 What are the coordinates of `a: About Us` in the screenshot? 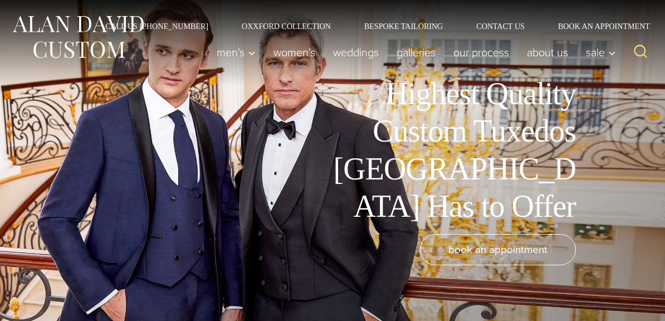 It's located at (547, 52).